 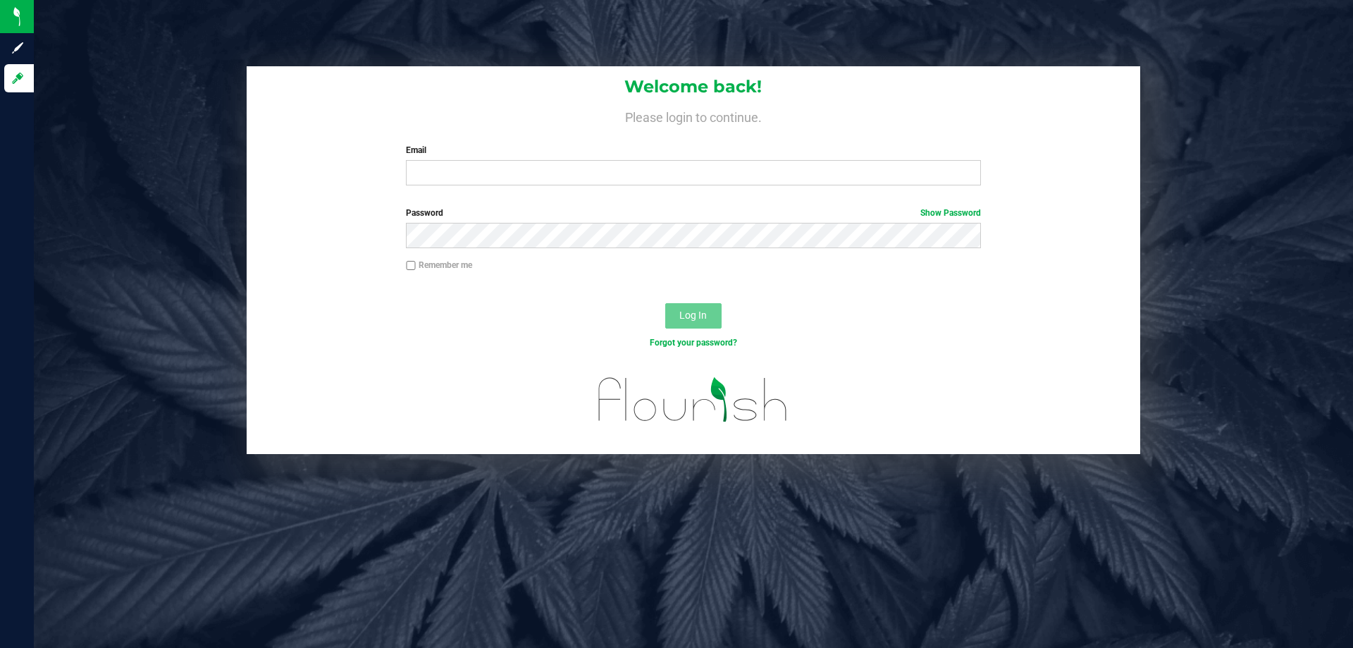 I want to click on h1: Welcome back!, so click(x=693, y=87).